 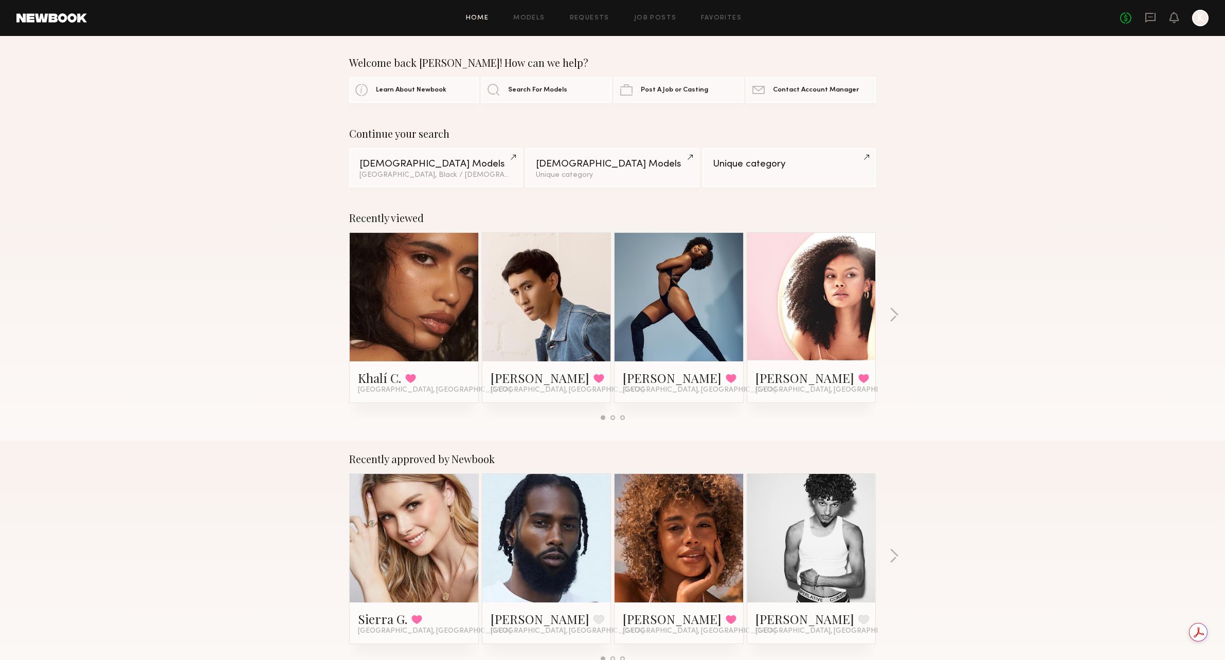 What do you see at coordinates (382, 619) in the screenshot?
I see `a: Sierra G.` at bounding box center [382, 619].